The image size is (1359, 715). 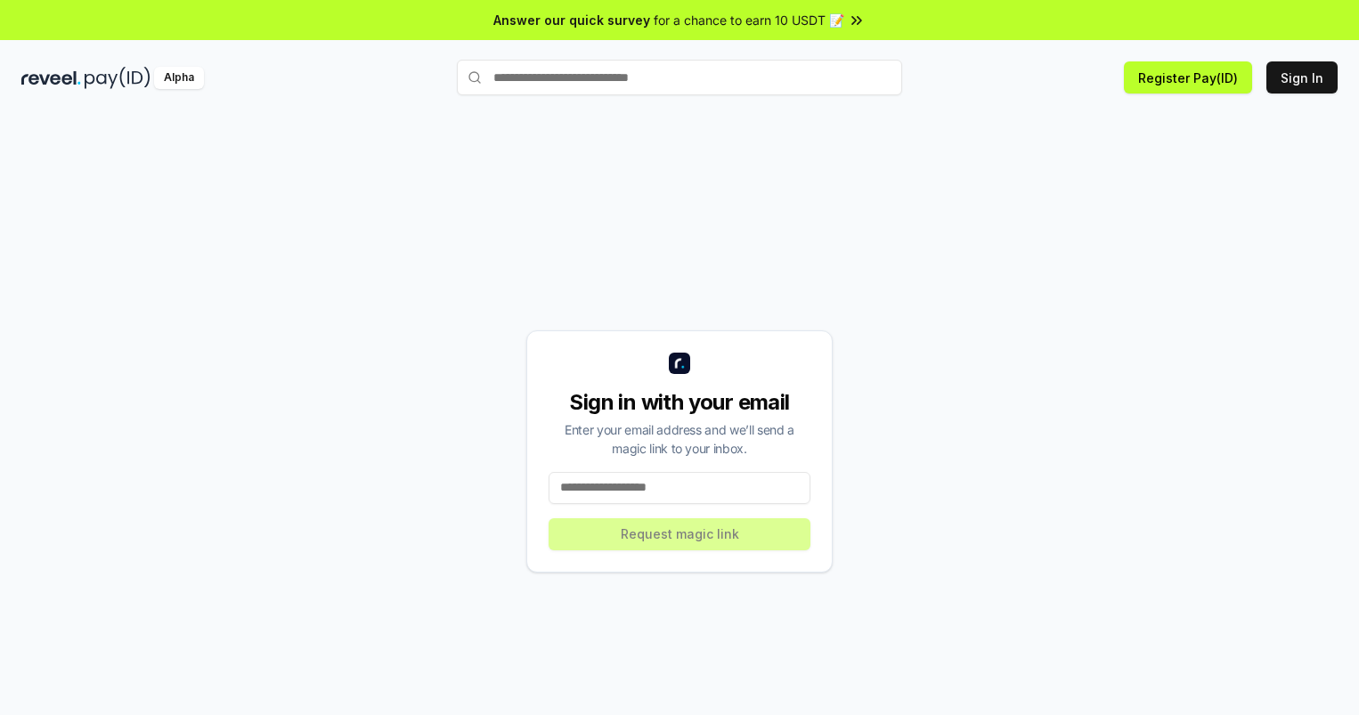 I want to click on div: Enter your email address and we’ll send a magic link to your inbox., so click(x=680, y=439).